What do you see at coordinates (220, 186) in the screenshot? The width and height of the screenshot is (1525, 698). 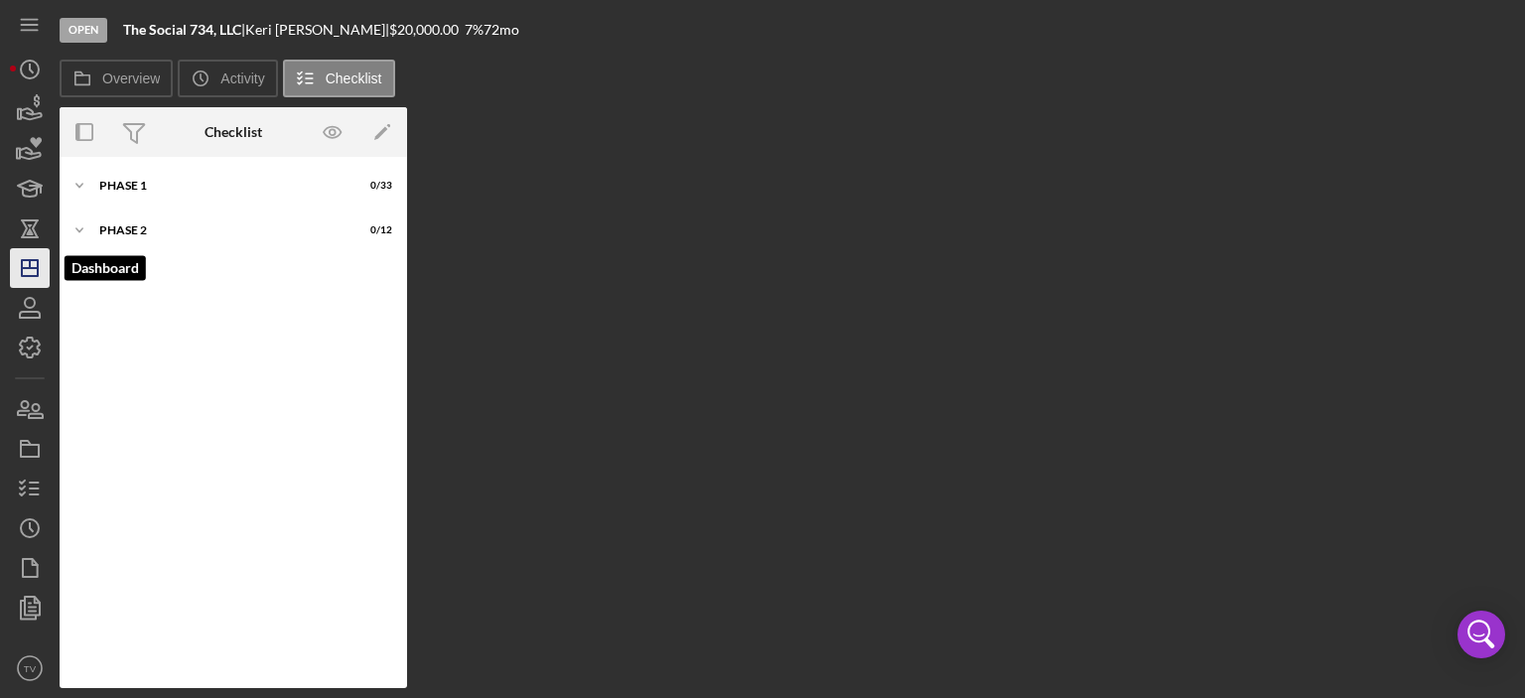 I see `div: Phase 1` at bounding box center [220, 186].